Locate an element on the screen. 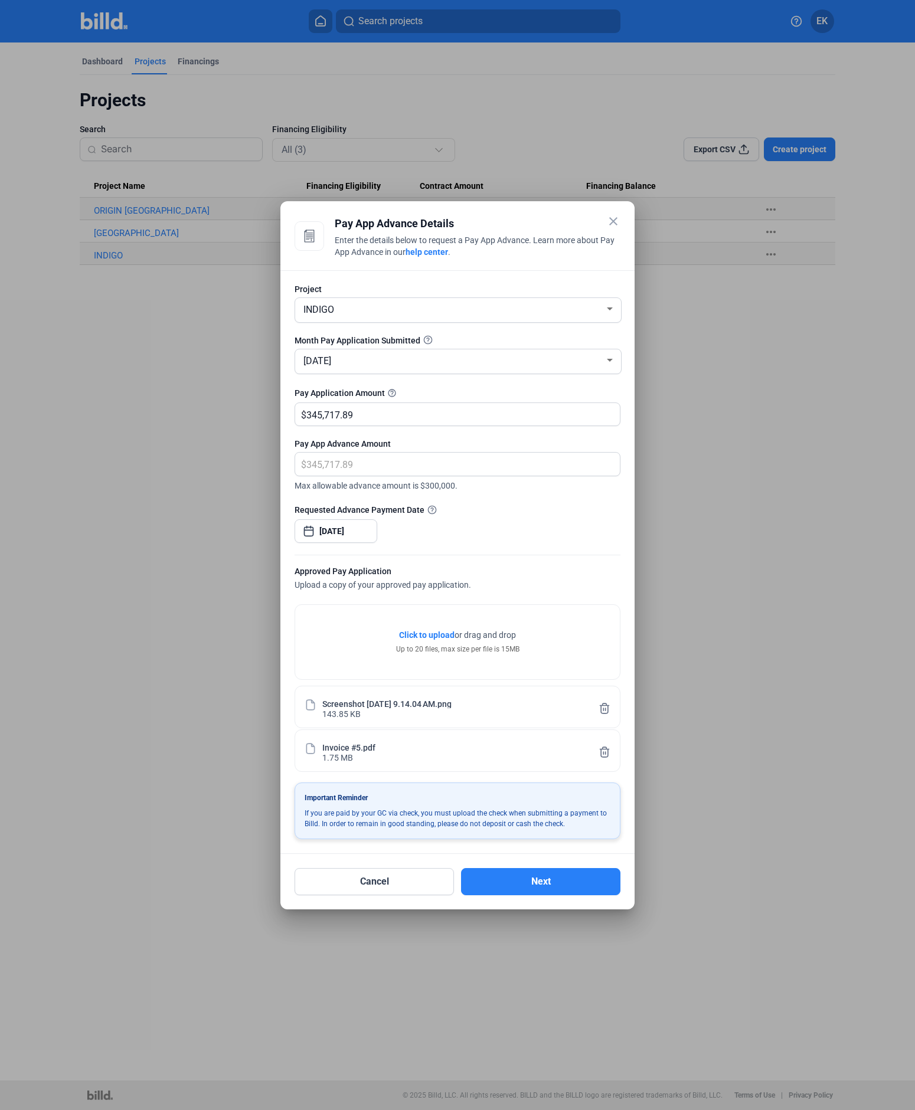 This screenshot has width=915, height=1110. span: Click to upload is located at coordinates (427, 635).